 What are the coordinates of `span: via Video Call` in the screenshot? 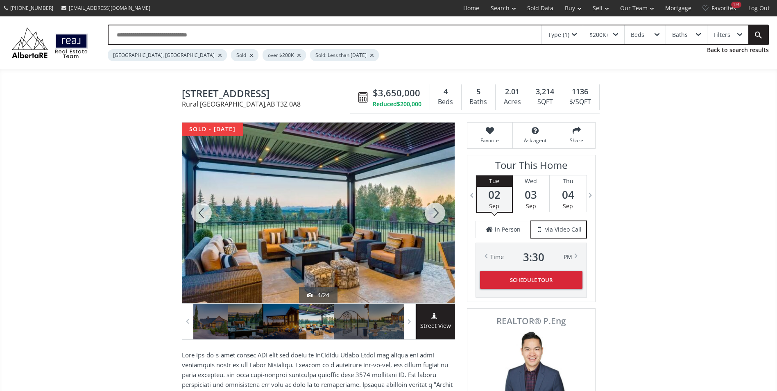 It's located at (563, 229).